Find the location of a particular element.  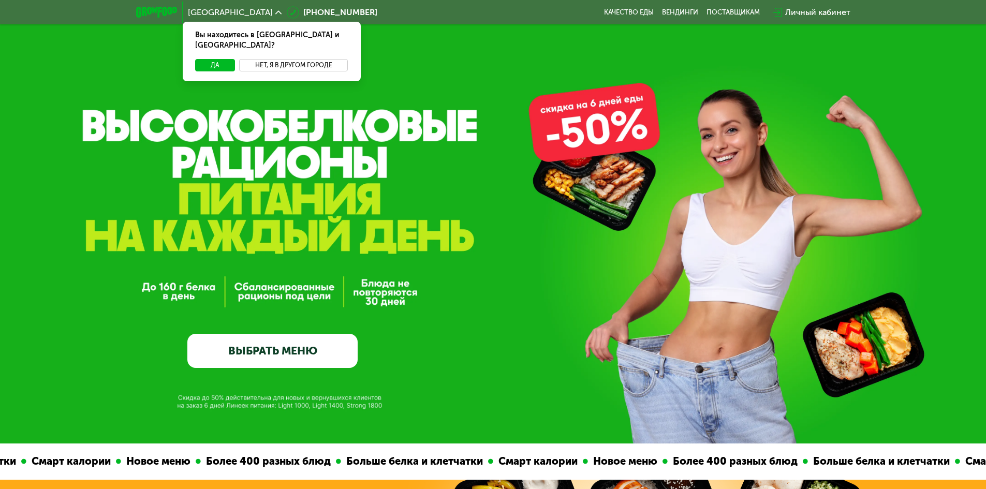

button: Нет, я в другом городе is located at coordinates (293, 65).